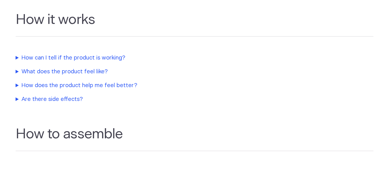 Image resolution: width=389 pixels, height=169 pixels. Describe the element at coordinates (145, 58) in the screenshot. I see `summary: How can I tell if the product is working?` at that location.